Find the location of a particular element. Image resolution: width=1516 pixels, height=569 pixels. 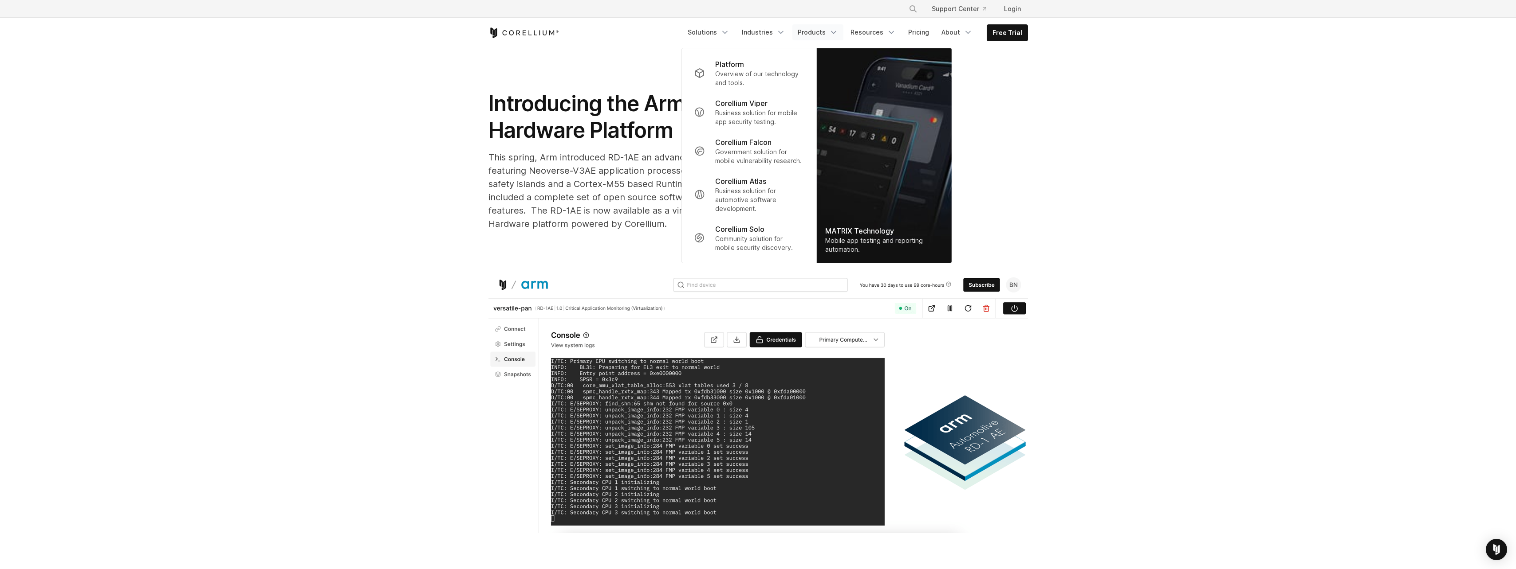

a: Platform Overview of our technology and tools. is located at coordinates (748, 73).